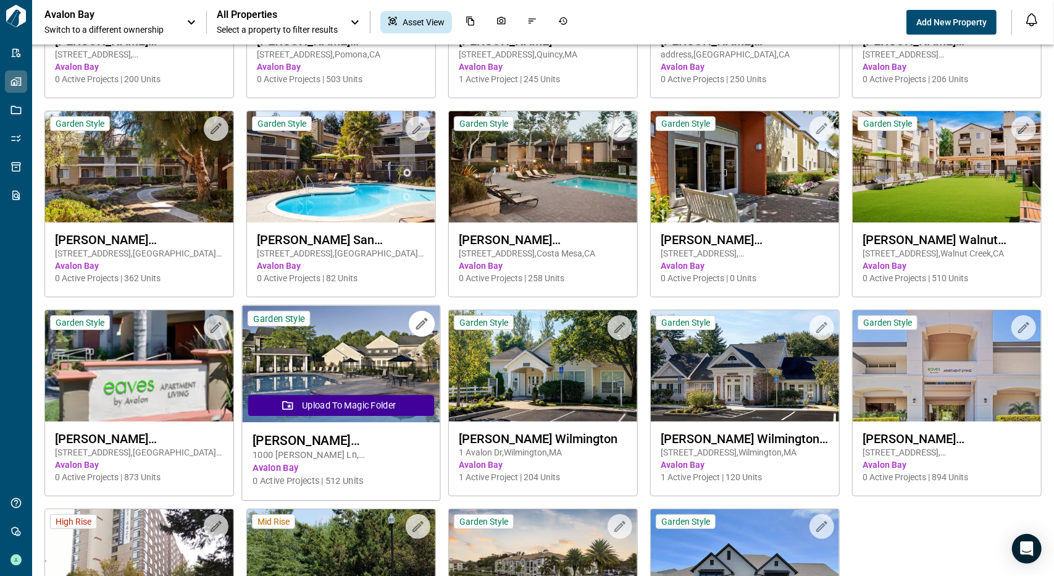 This screenshot has height=576, width=1054. Describe the element at coordinates (277, 30) in the screenshot. I see `span: Select a property to filter results` at that location.